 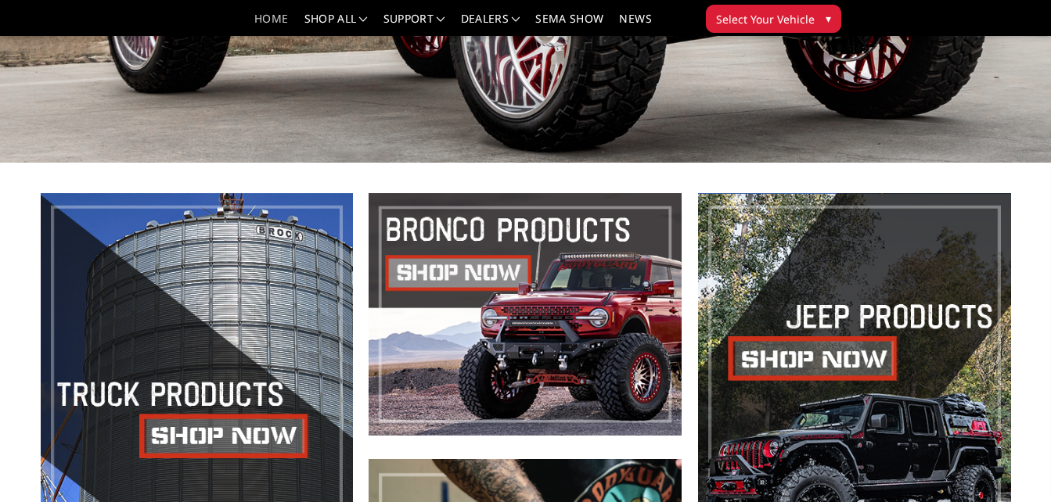 I want to click on span: Select Your Vehicle, so click(x=765, y=19).